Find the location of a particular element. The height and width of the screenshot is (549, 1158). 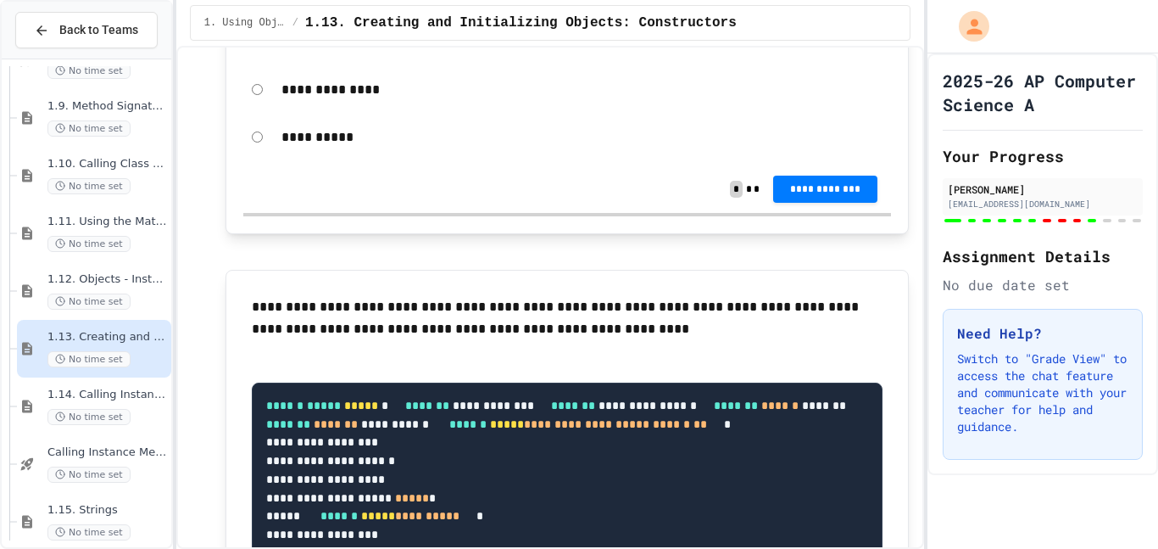

span: 1. Using Objects and Methods is located at coordinates (245, 23).